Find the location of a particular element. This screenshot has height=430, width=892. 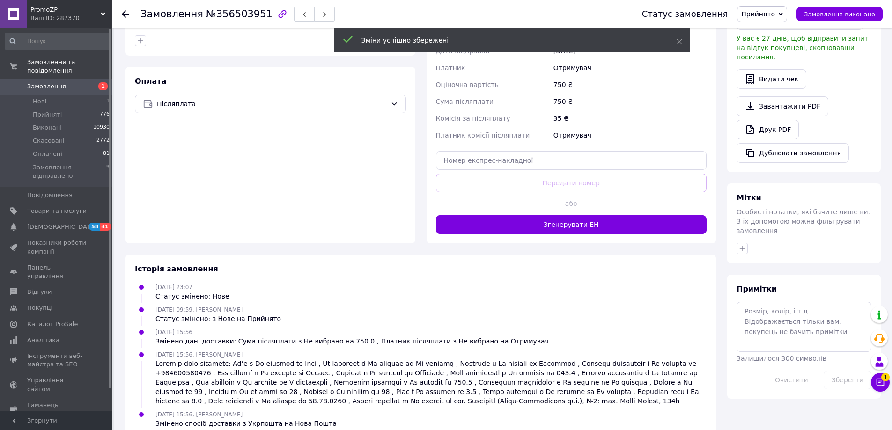

input: Номер експрес-накладної is located at coordinates (571, 161).